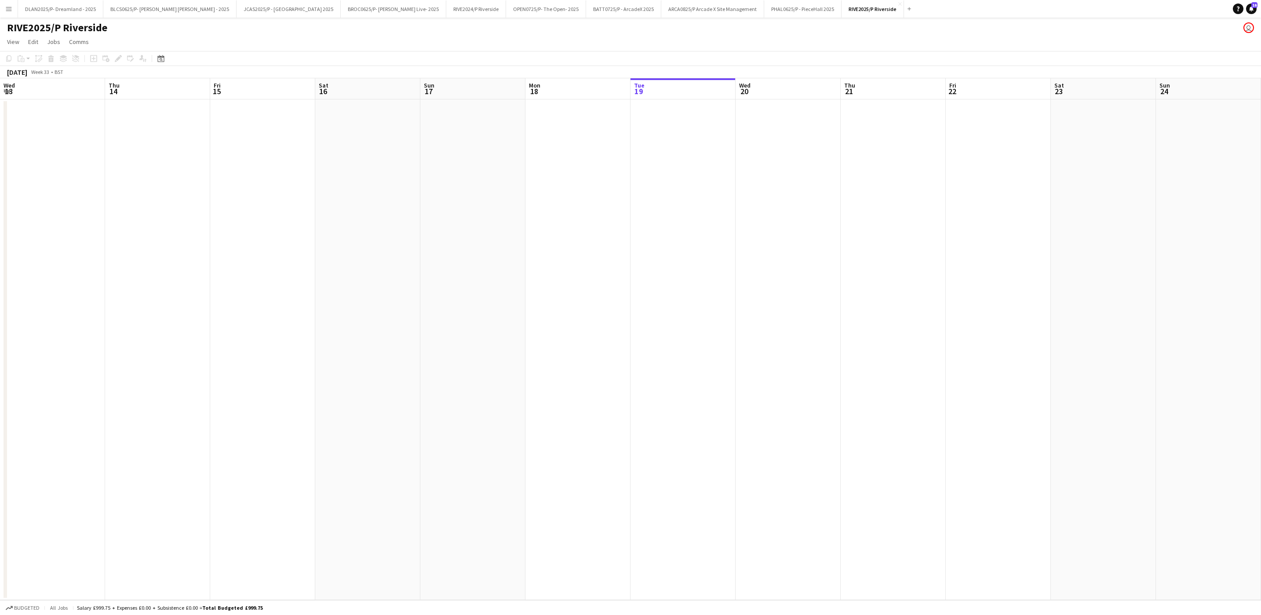 The width and height of the screenshot is (1261, 615). Describe the element at coordinates (1164, 91) in the screenshot. I see `span: 24` at that location.